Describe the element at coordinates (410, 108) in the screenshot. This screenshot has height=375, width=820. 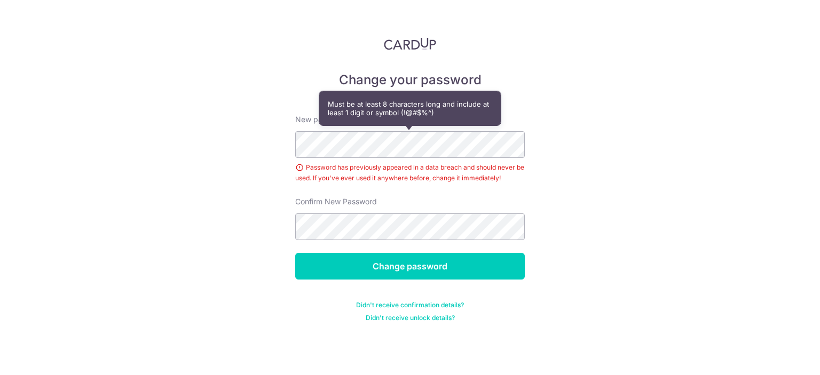
I see `div: Must be at least 8 characters long and include at least 1 digit or symbol (!@#$%^)` at that location.